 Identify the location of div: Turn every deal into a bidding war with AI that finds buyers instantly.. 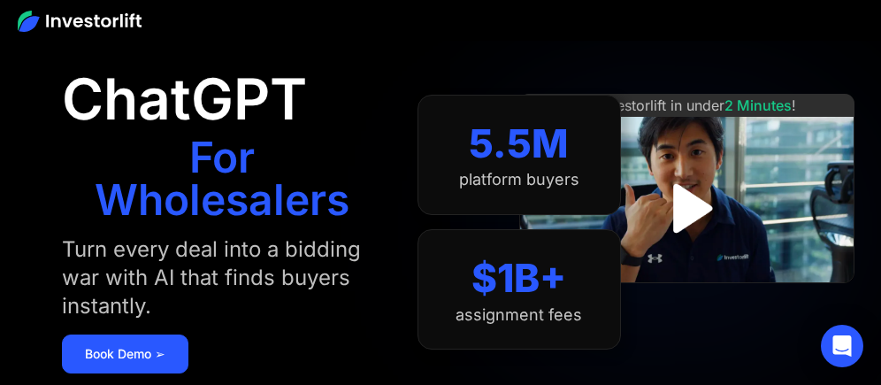
(222, 278).